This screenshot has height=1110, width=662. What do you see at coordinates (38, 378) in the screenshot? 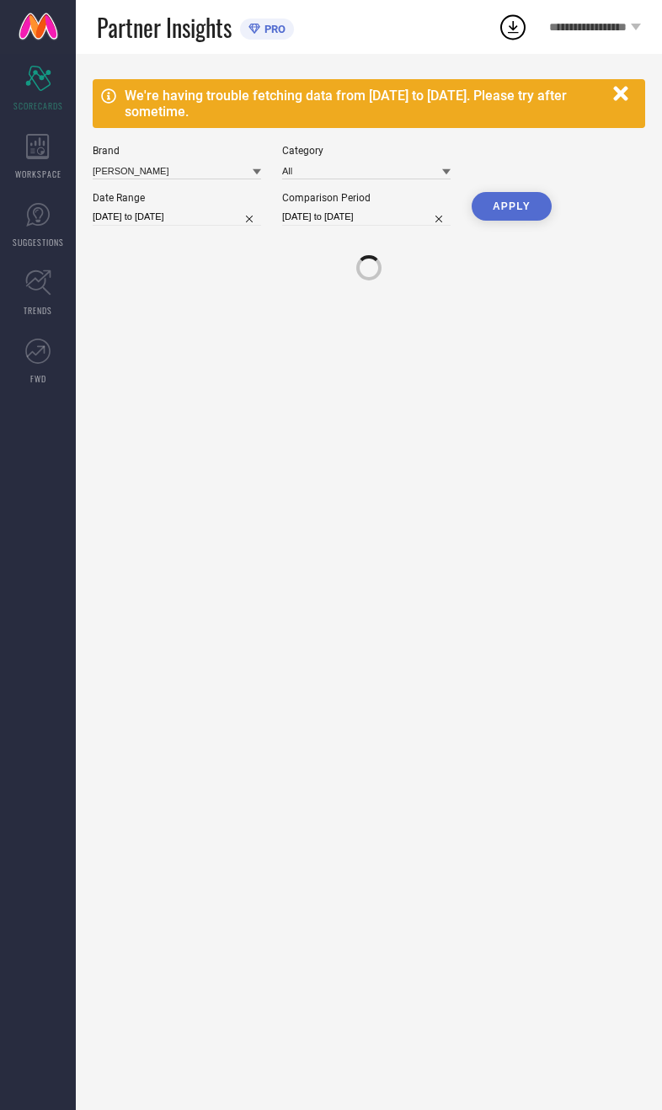
I see `span: FWD` at bounding box center [38, 378].